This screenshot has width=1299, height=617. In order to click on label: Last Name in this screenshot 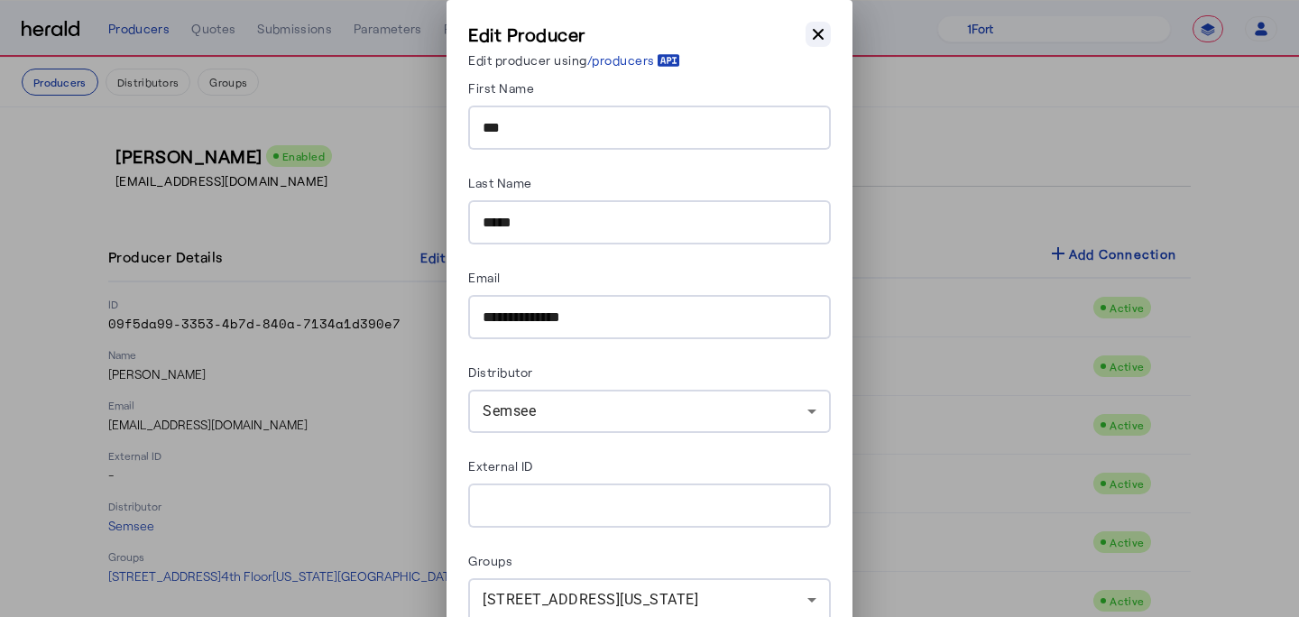, I will do `click(500, 182)`.